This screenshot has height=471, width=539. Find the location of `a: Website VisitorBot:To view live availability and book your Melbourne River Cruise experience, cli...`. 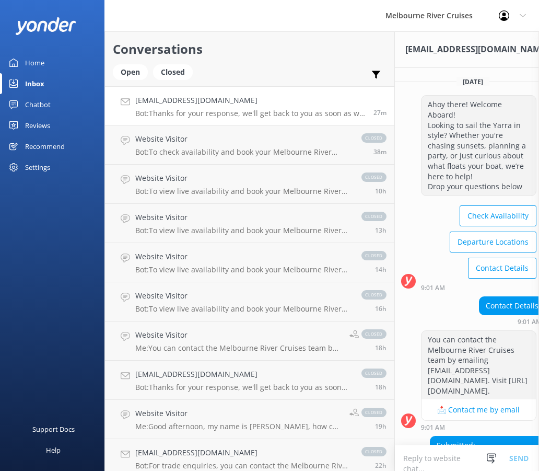

a: Website VisitorBot:To view live availability and book your Melbourne River Cruise experience, cli... is located at coordinates (250, 223).